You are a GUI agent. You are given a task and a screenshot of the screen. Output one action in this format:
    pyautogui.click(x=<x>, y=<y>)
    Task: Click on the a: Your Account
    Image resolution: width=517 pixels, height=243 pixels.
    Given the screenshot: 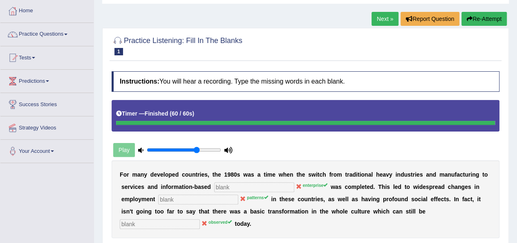 What is the action you would take?
    pyautogui.click(x=47, y=150)
    